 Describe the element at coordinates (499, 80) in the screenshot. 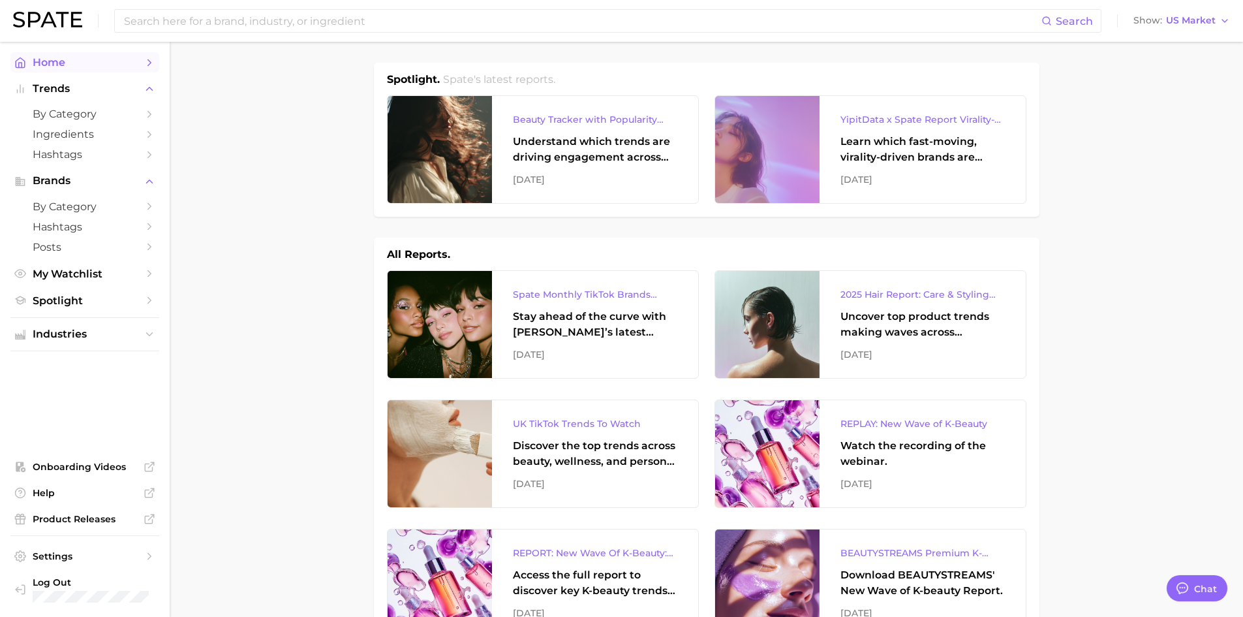

I see `h2: Spate's latest reports.` at that location.